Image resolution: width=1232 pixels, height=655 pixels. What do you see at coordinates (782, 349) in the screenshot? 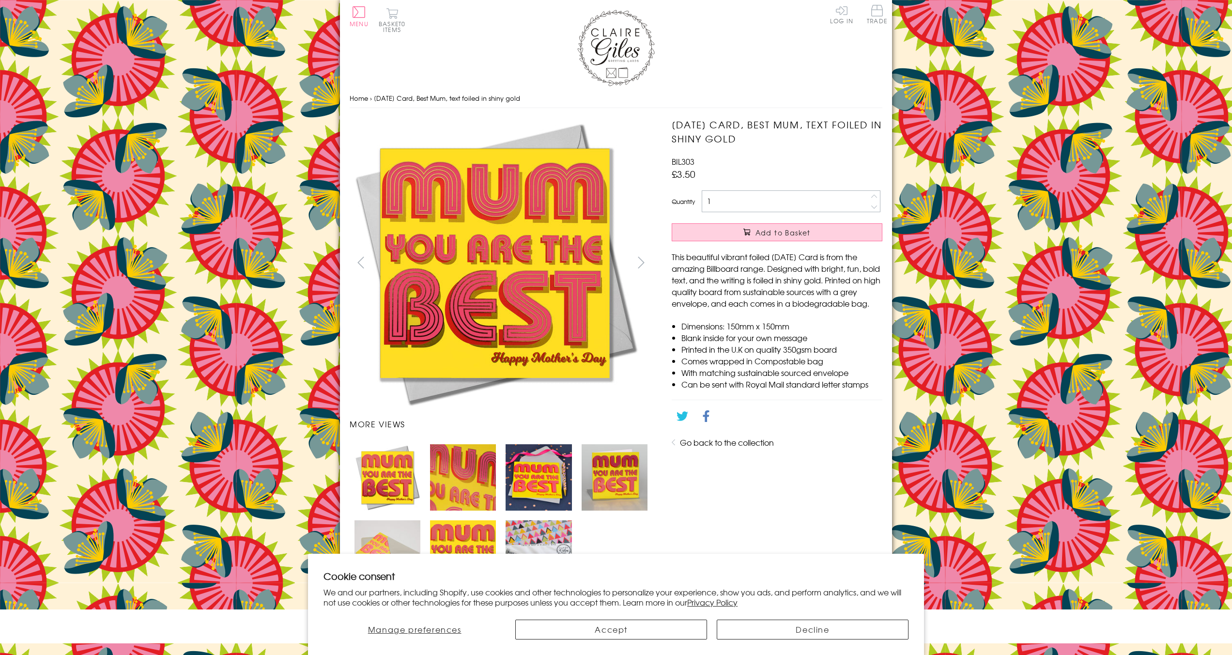
I see `li: Printed in the U.K on quality 350gsm board` at bounding box center [782, 349].